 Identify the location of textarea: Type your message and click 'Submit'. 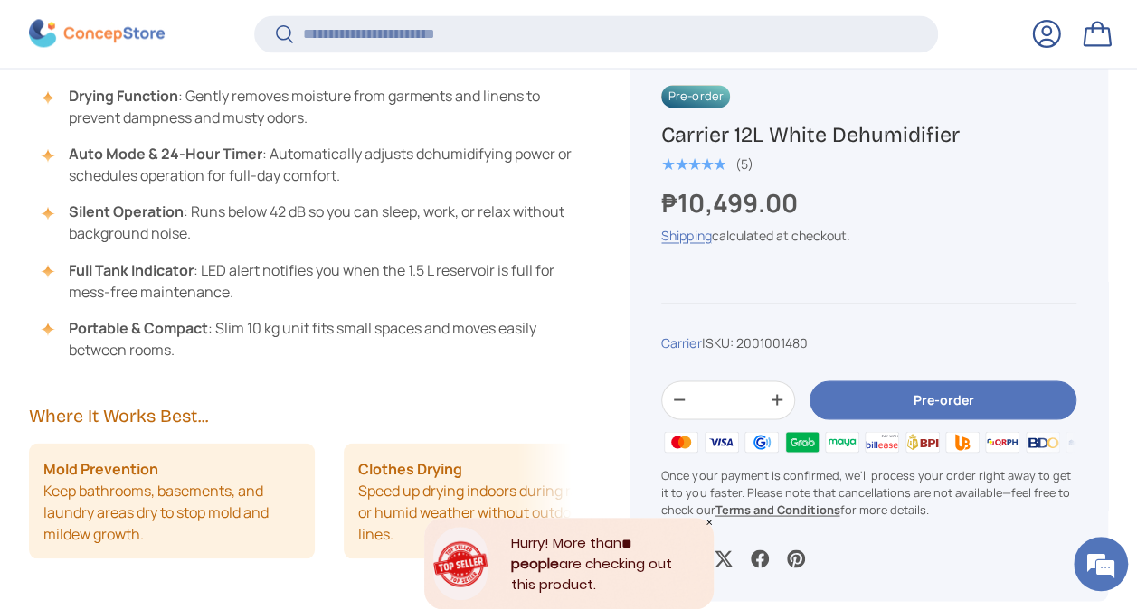
(176, 444).